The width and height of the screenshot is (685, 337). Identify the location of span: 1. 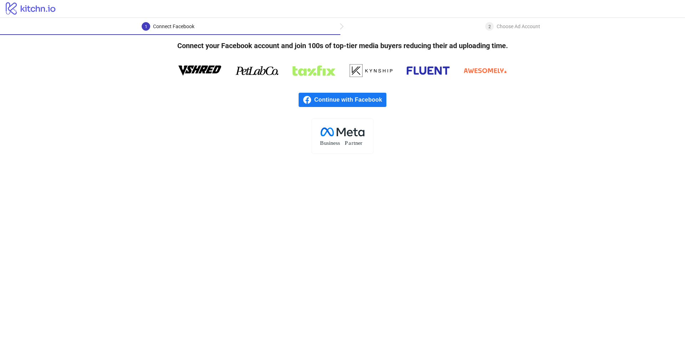
(146, 27).